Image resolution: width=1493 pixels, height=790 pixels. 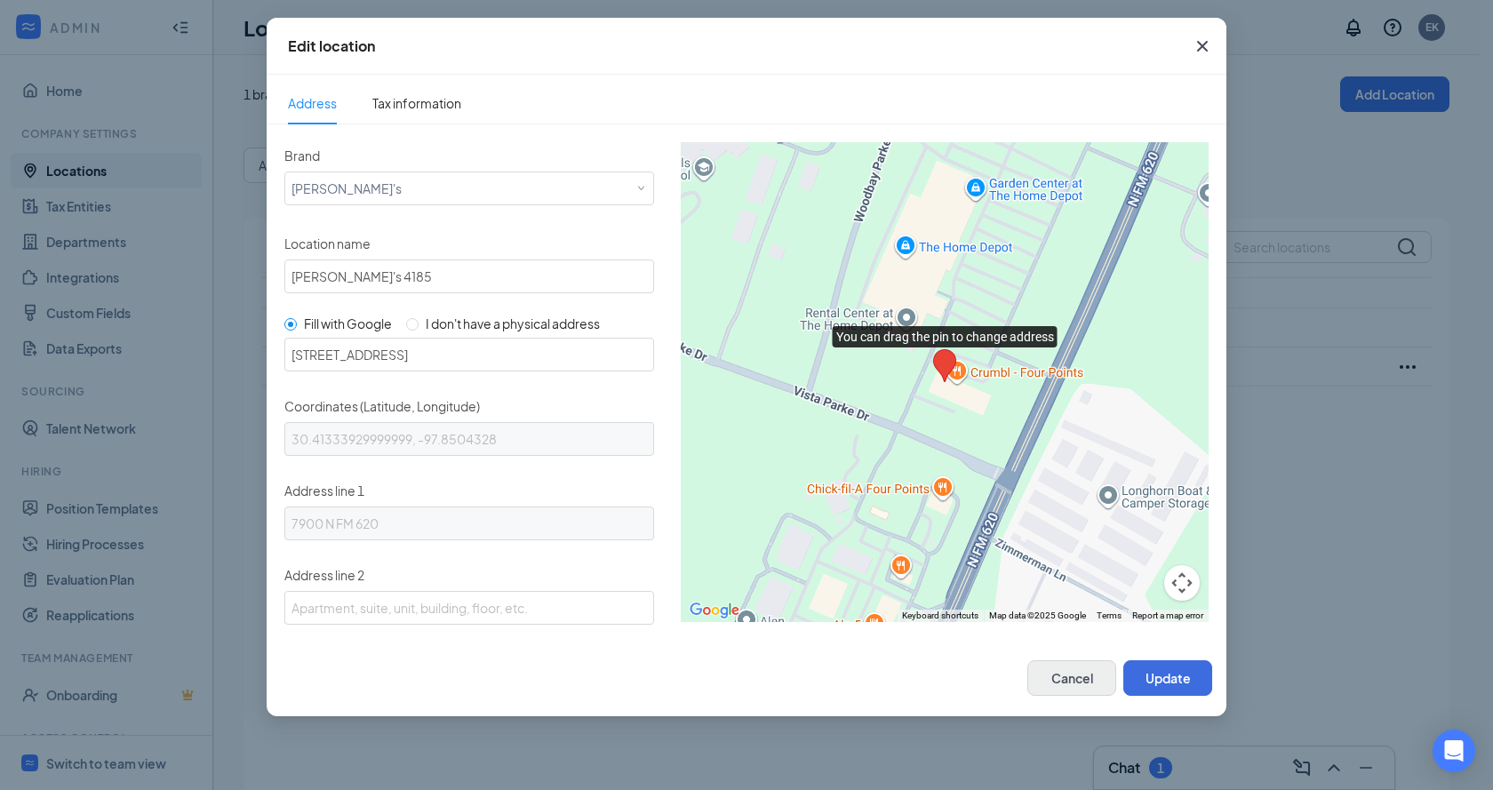 What do you see at coordinates (302, 156) in the screenshot?
I see `span: Brand` at bounding box center [302, 156].